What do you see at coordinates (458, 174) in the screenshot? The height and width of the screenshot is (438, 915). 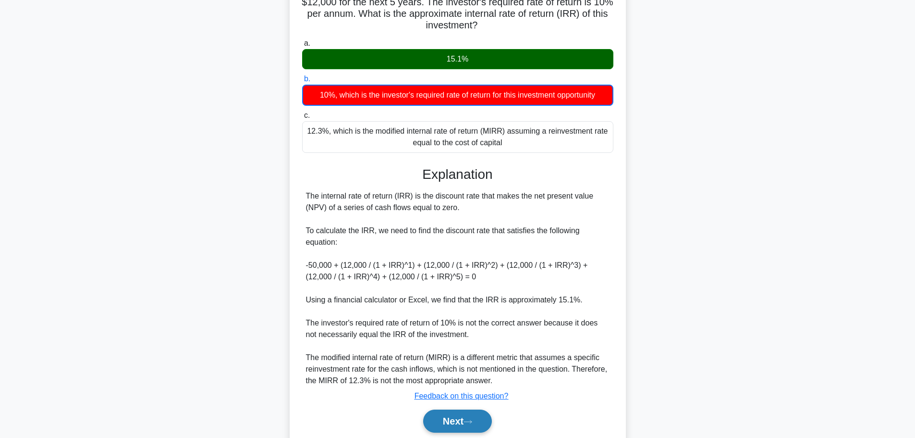 I see `h3: Explanation` at bounding box center [458, 174].